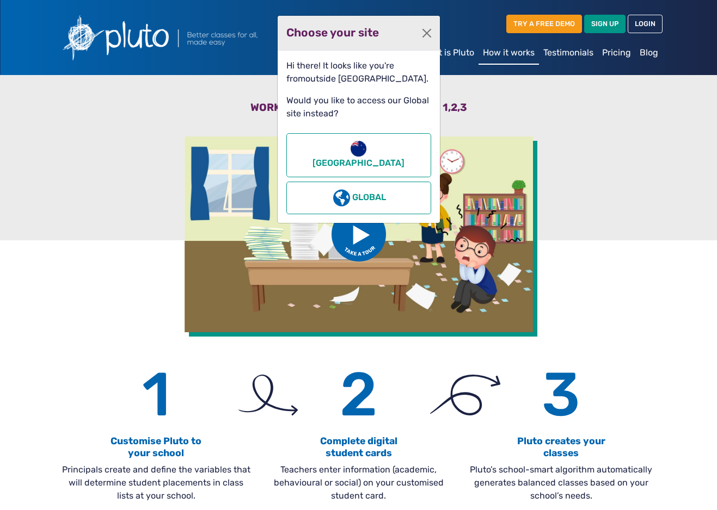  What do you see at coordinates (341, 198) in the screenshot?
I see `img: globe-americas-solid.svg` at bounding box center [341, 198].